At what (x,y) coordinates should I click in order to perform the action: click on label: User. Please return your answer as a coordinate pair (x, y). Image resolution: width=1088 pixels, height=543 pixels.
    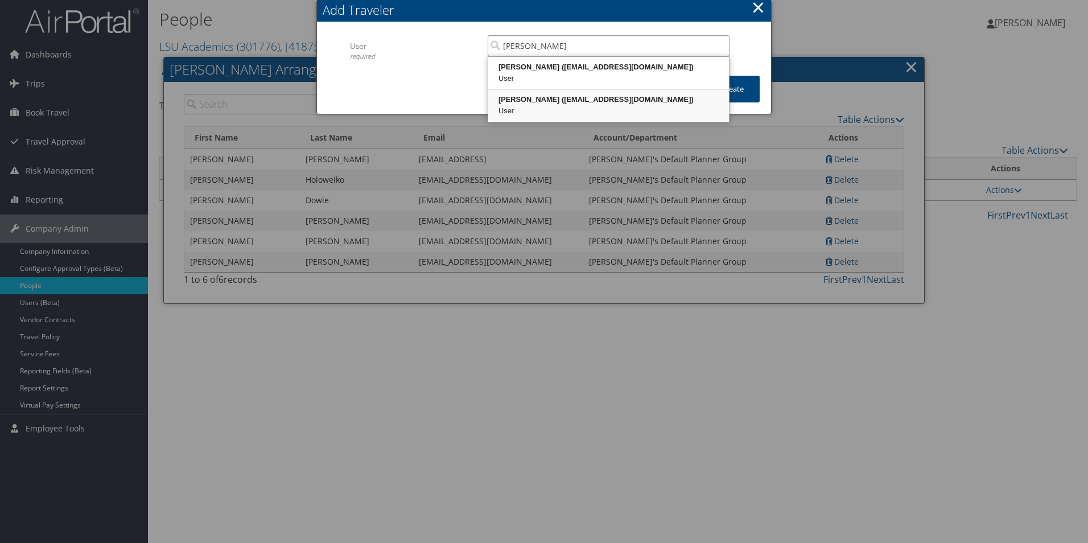
    Looking at the image, I should click on (414, 51).